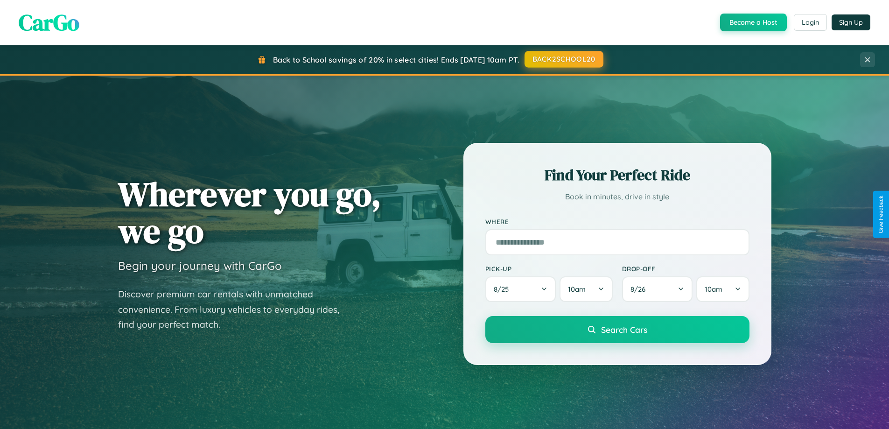 The image size is (889, 429). I want to click on span: 8 / 26, so click(640, 289).